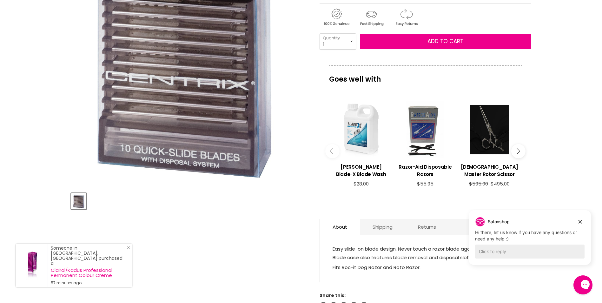  What do you see at coordinates (128, 247) in the screenshot?
I see `svg: Close Icon` at bounding box center [128, 247].